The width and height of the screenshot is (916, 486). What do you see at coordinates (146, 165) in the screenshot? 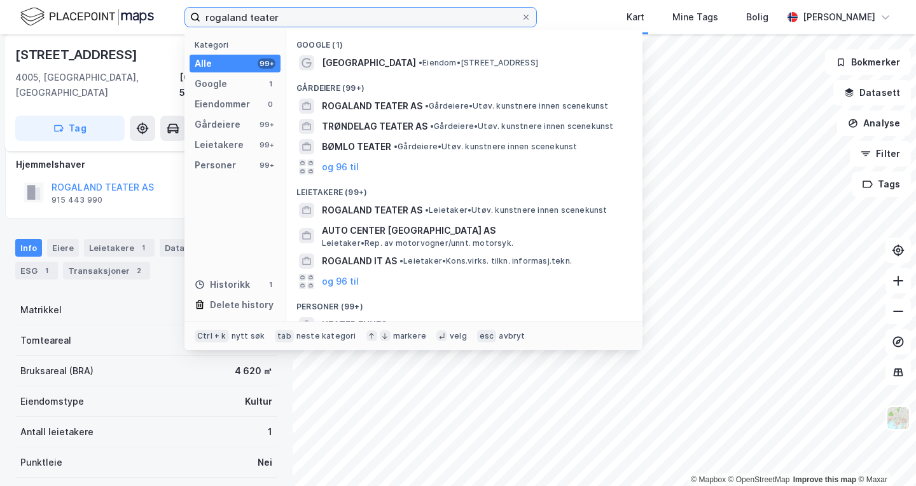
I see `div: Hjemmelshaver` at bounding box center [146, 165].